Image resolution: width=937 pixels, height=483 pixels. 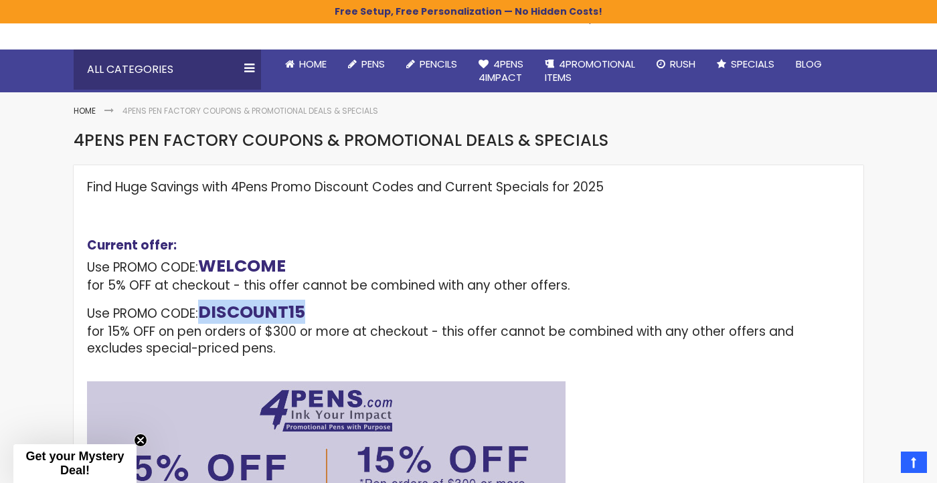 What do you see at coordinates (752, 64) in the screenshot?
I see `span: Specials` at bounding box center [752, 64].